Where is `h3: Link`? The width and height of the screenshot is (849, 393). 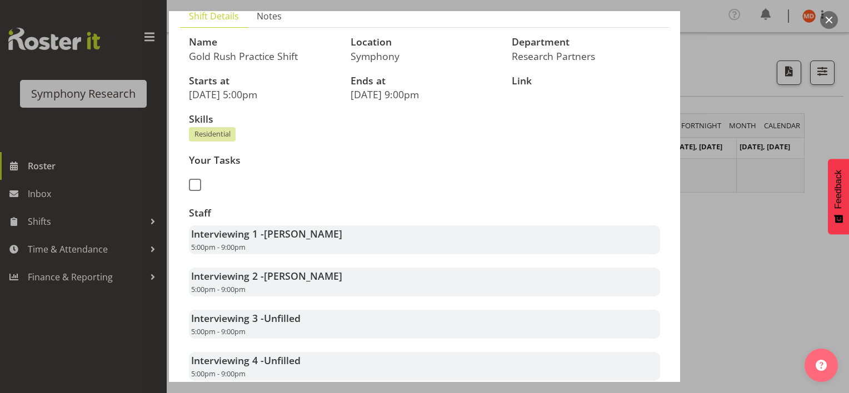 h3: Link is located at coordinates (585, 81).